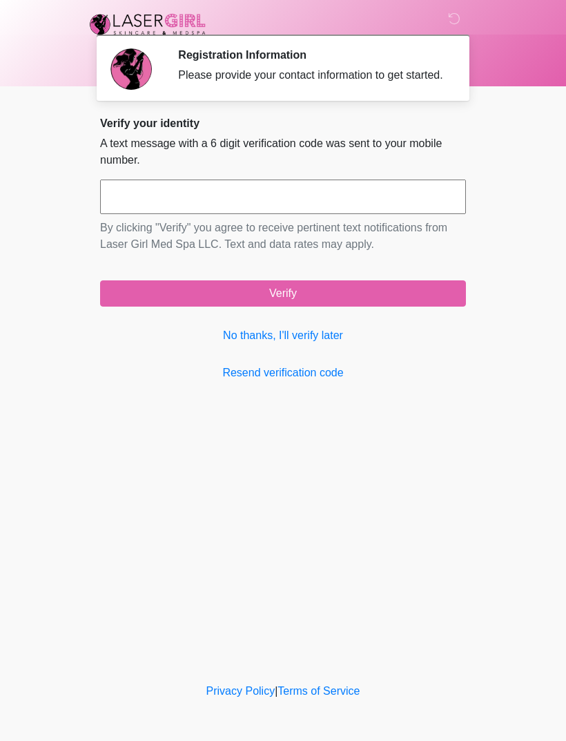 This screenshot has width=566, height=741. I want to click on div: Please provide your contact information to get started., so click(311, 75).